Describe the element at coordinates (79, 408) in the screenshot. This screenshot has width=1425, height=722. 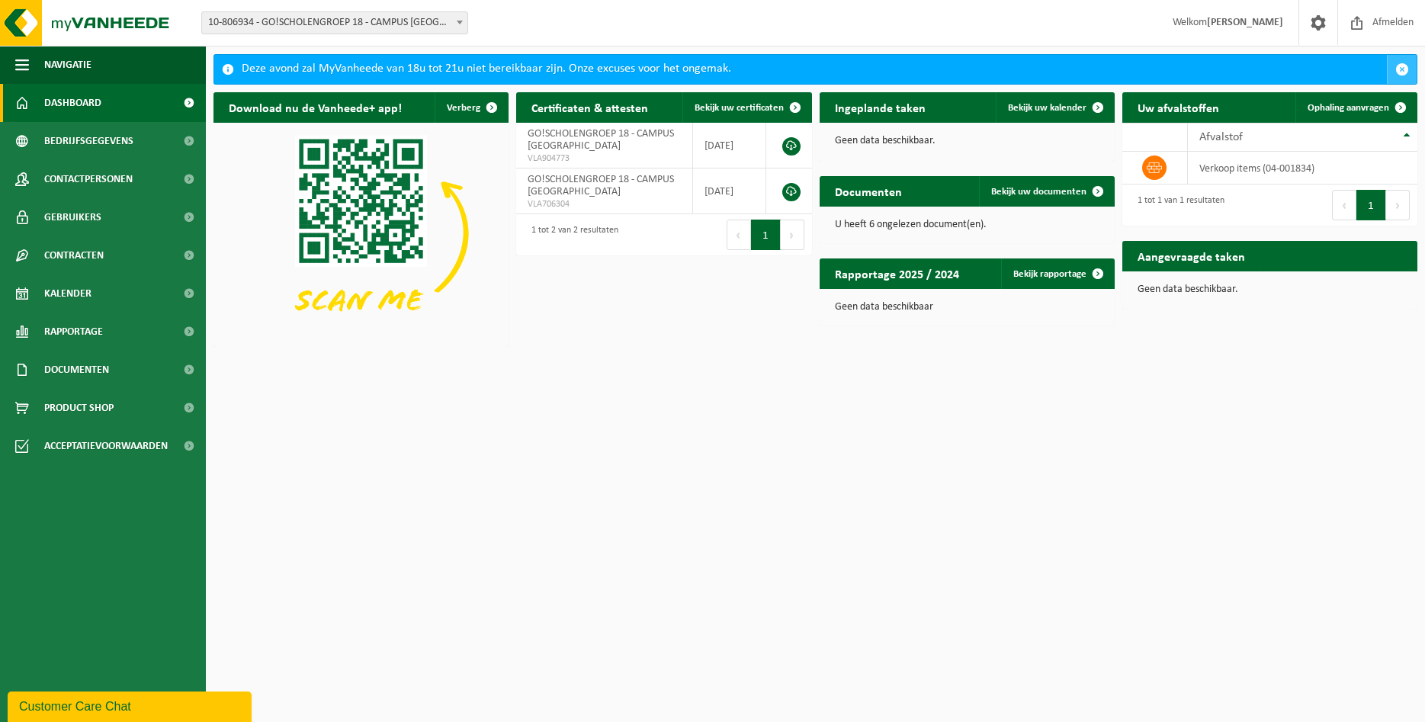
I see `span: Product Shop` at that location.